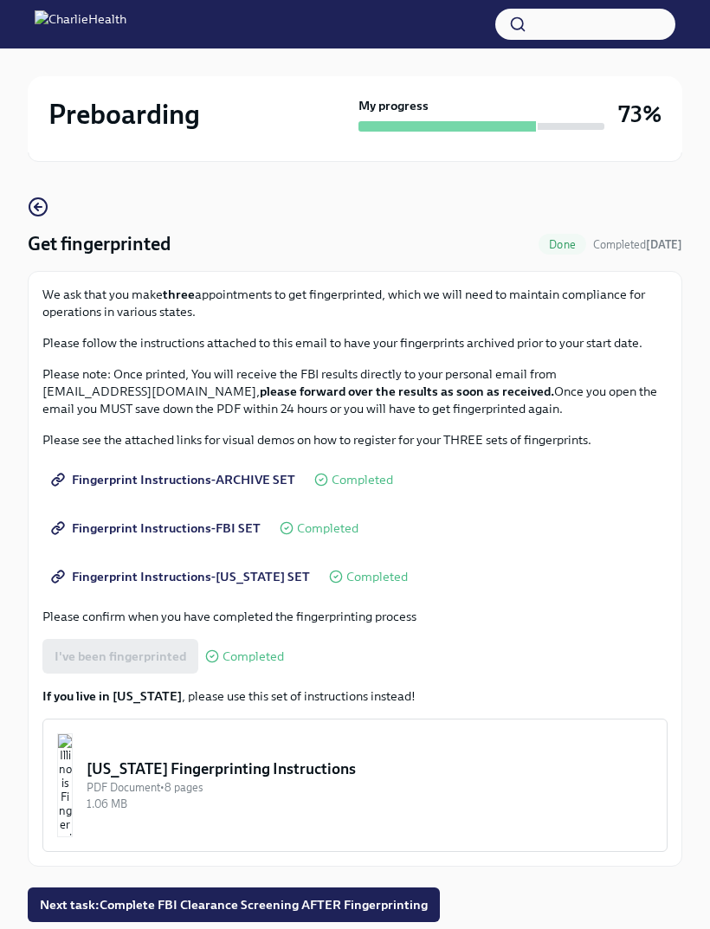  What do you see at coordinates (370, 787) in the screenshot?
I see `div: PDF Document • 8 pages` at bounding box center [370, 787].